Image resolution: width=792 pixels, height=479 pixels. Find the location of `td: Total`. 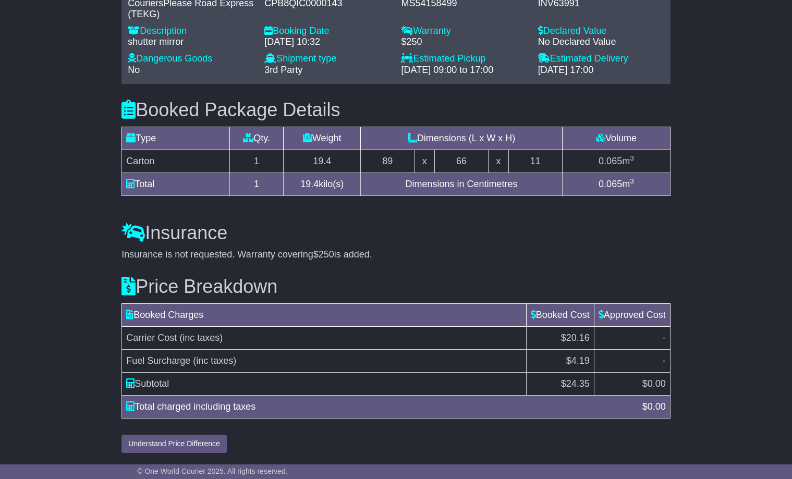

td: Total is located at coordinates (176, 184).